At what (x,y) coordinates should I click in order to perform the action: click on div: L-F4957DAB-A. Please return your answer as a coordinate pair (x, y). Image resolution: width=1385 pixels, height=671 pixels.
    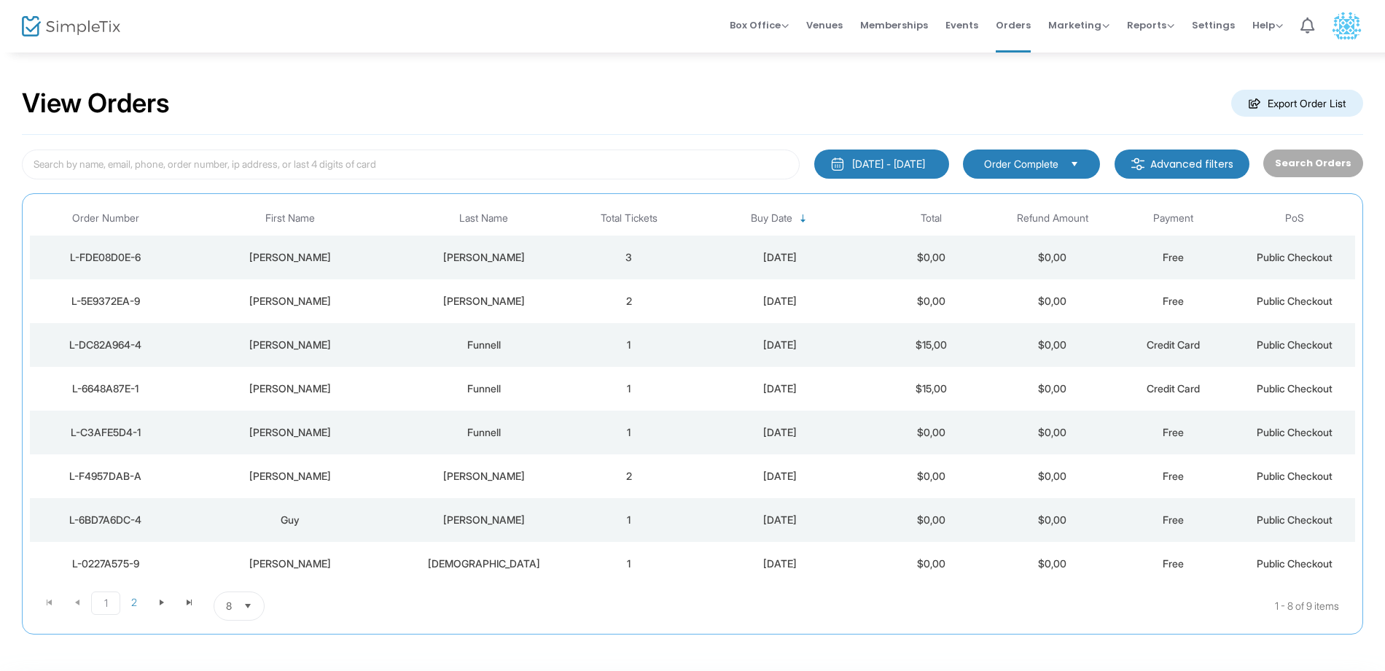
    Looking at the image, I should click on (106, 476).